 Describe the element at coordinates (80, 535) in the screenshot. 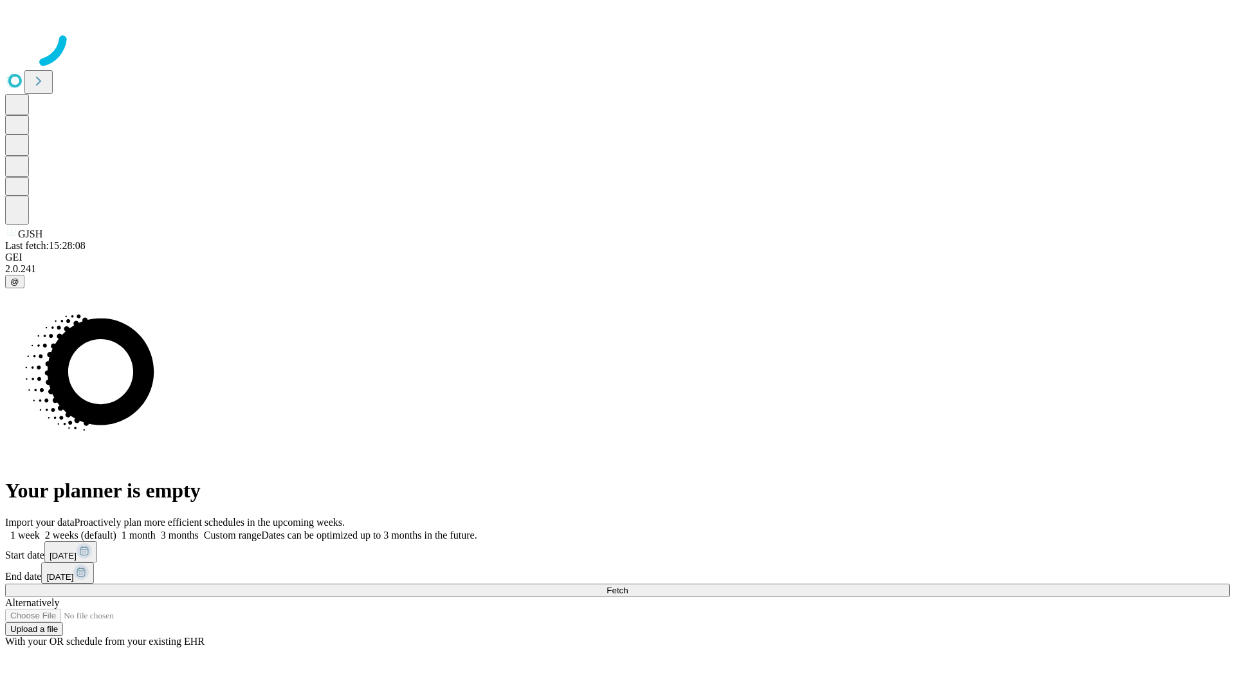

I see `span: 2 weeks (default)` at that location.